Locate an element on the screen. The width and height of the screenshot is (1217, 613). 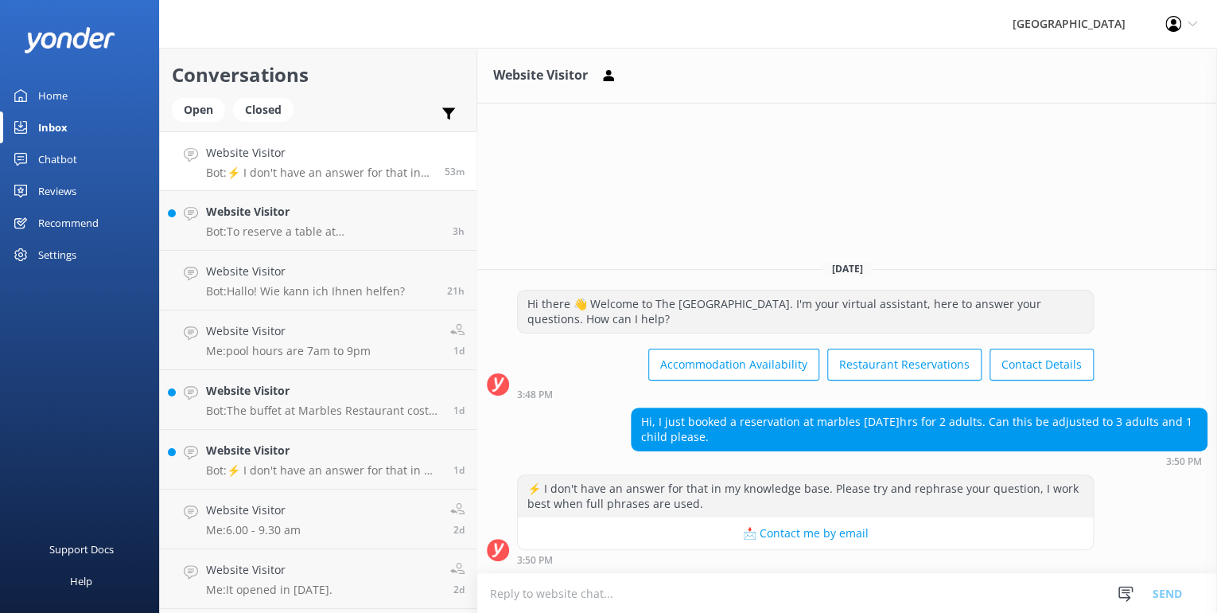
button: Accommodation Availability is located at coordinates (734, 364).